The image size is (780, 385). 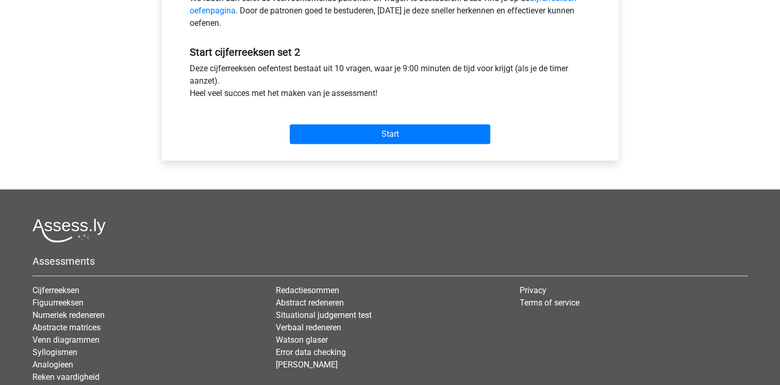 I want to click on a: Numeriek redeneren, so click(x=69, y=315).